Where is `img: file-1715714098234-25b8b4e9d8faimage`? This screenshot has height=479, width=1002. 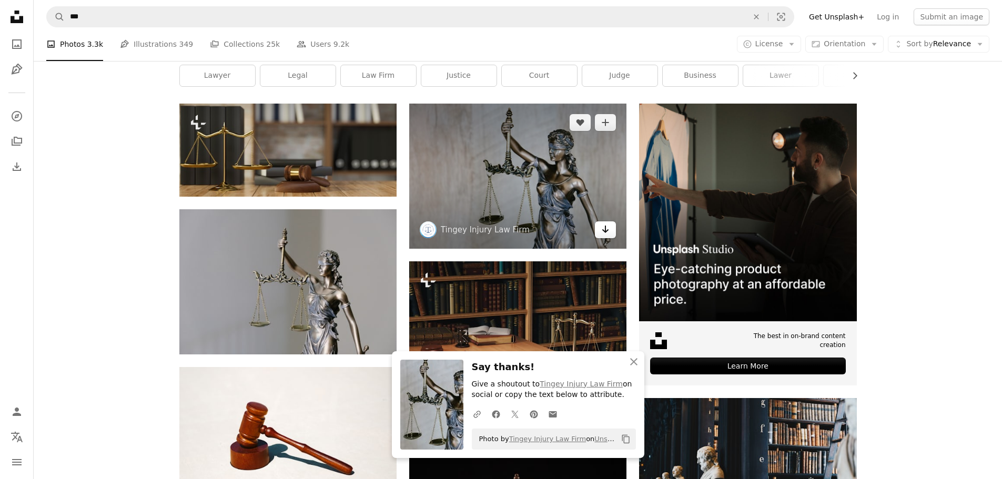
img: file-1715714098234-25b8b4e9d8faimage is located at coordinates (747, 212).